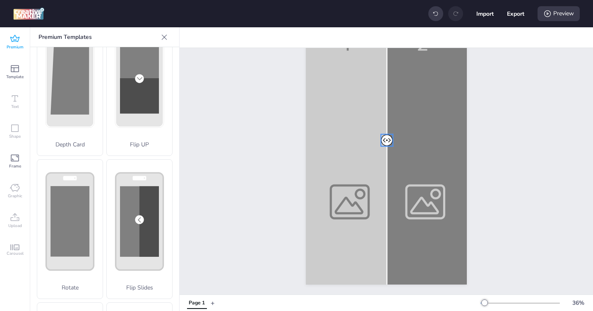 The height and width of the screenshot is (311, 593). Describe the element at coordinates (197, 303) in the screenshot. I see `div: Page 1` at that location.